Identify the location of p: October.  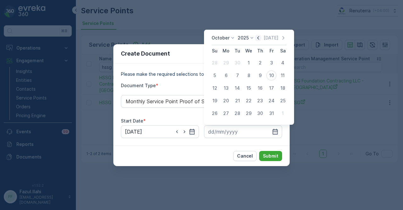
(221, 38).